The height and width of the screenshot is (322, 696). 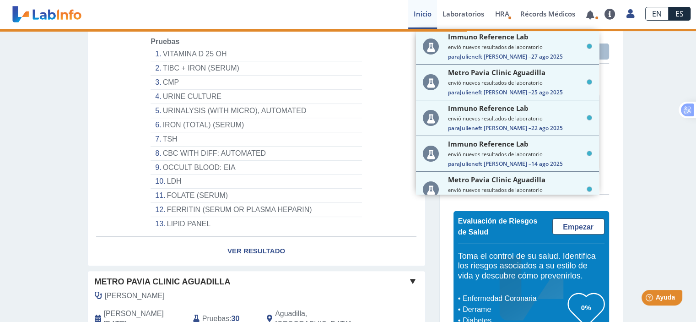 I want to click on span: Sepulveda Maldonado, Luis, so click(x=134, y=296).